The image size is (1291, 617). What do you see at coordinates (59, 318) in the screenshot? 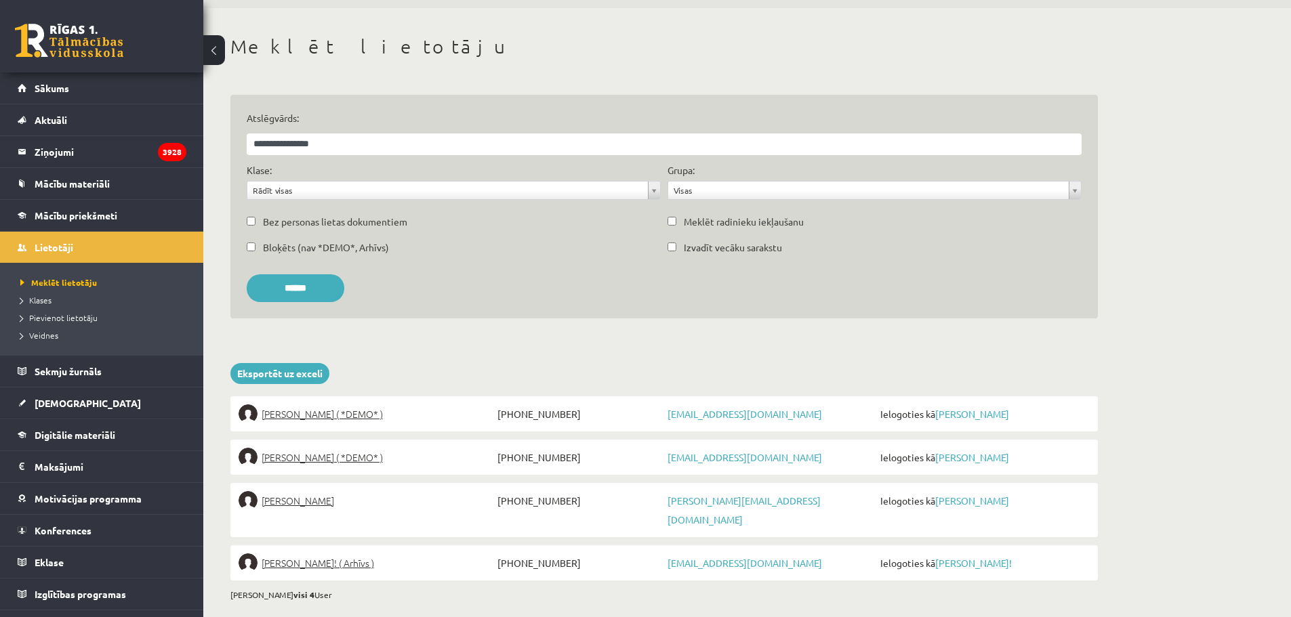
I see `span: Pievienot lietotāju` at bounding box center [59, 318].